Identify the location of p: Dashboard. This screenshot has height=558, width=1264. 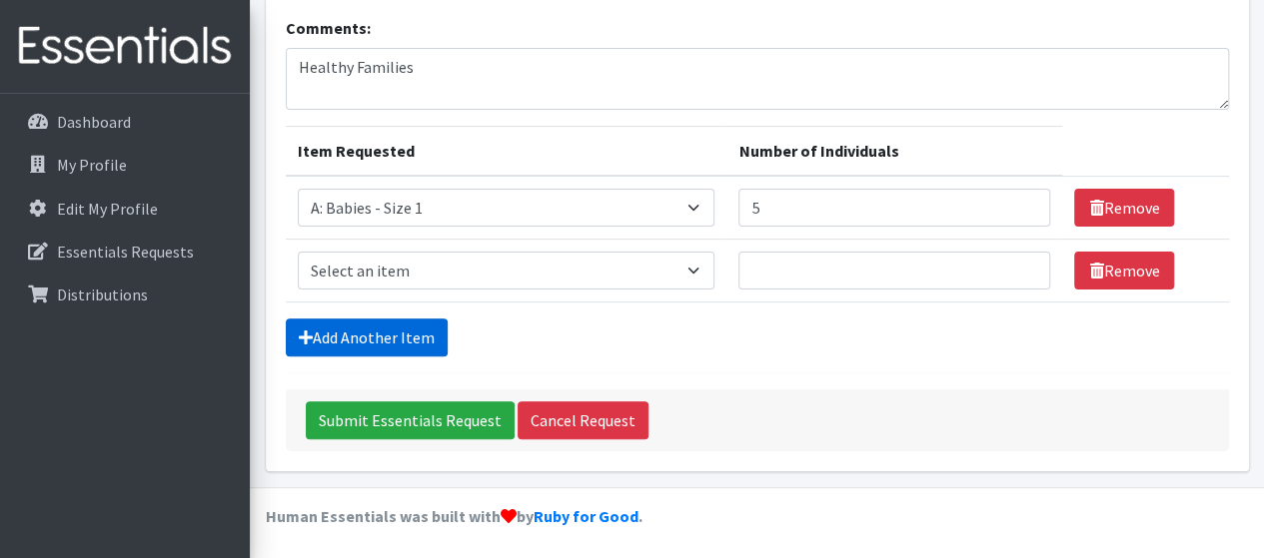
(94, 122).